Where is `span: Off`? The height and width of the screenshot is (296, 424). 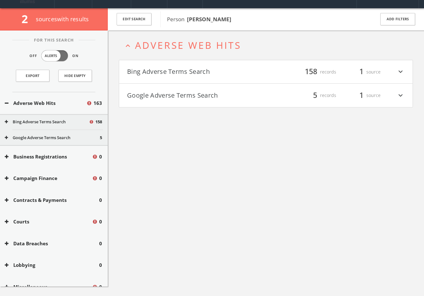 span: Off is located at coordinates (33, 56).